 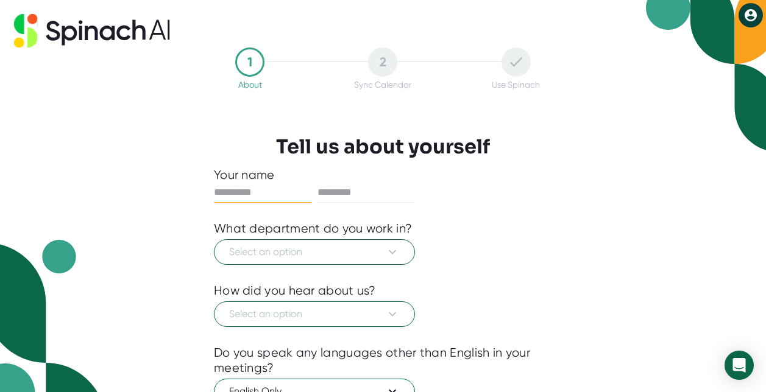 I want to click on div: Use Spinach, so click(x=515, y=85).